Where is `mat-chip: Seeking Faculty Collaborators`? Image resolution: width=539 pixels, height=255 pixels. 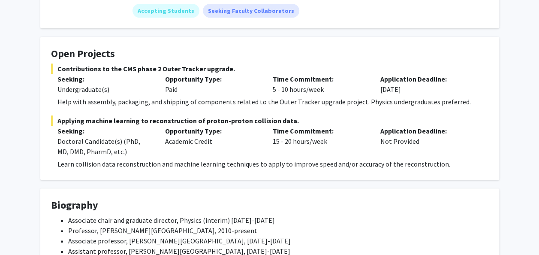 mat-chip: Seeking Faculty Collaborators is located at coordinates (251, 11).